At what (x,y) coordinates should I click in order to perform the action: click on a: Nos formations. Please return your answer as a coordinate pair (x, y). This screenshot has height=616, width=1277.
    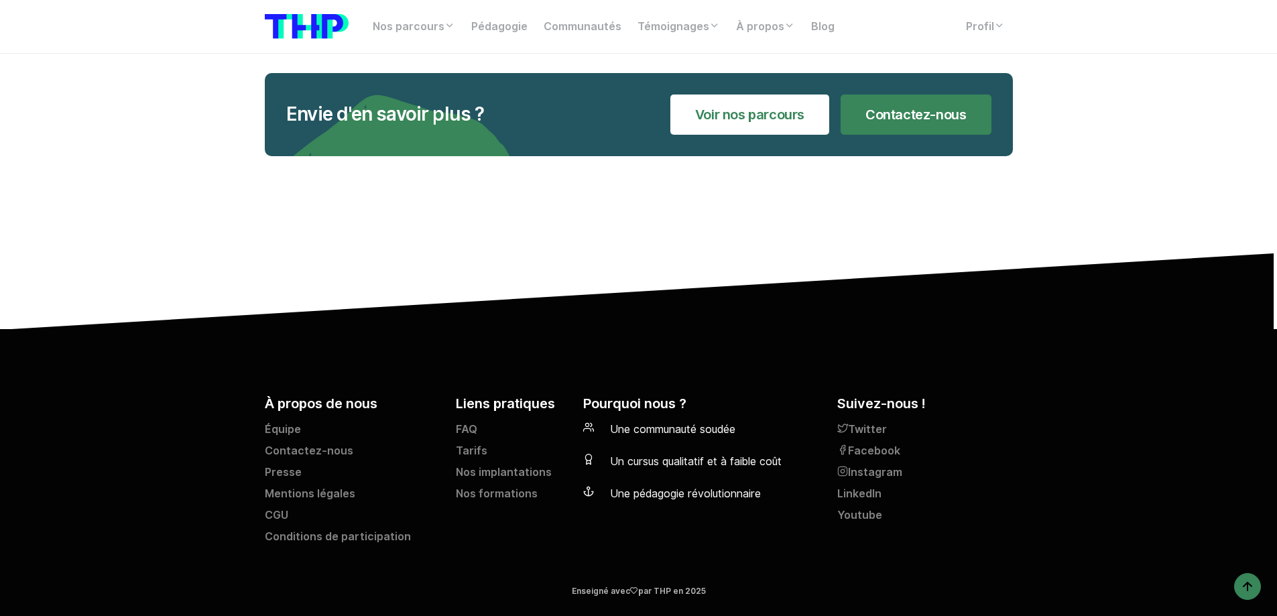
    Looking at the image, I should click on (512, 497).